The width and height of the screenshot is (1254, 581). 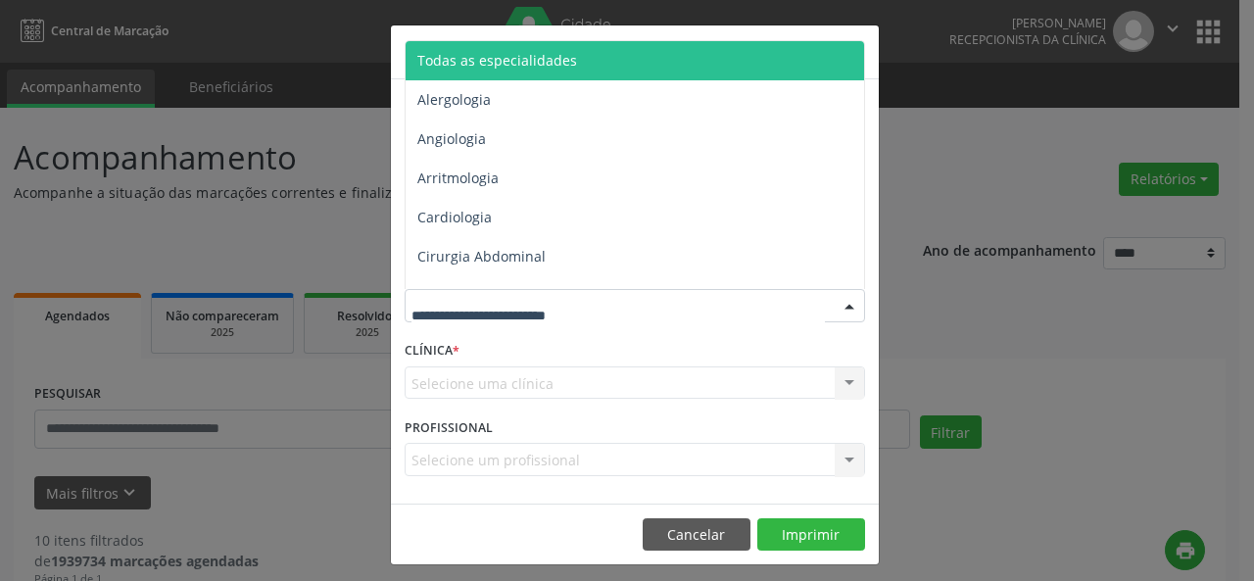 What do you see at coordinates (449, 427) in the screenshot?
I see `label: PROFISSIONAL` at bounding box center [449, 427].